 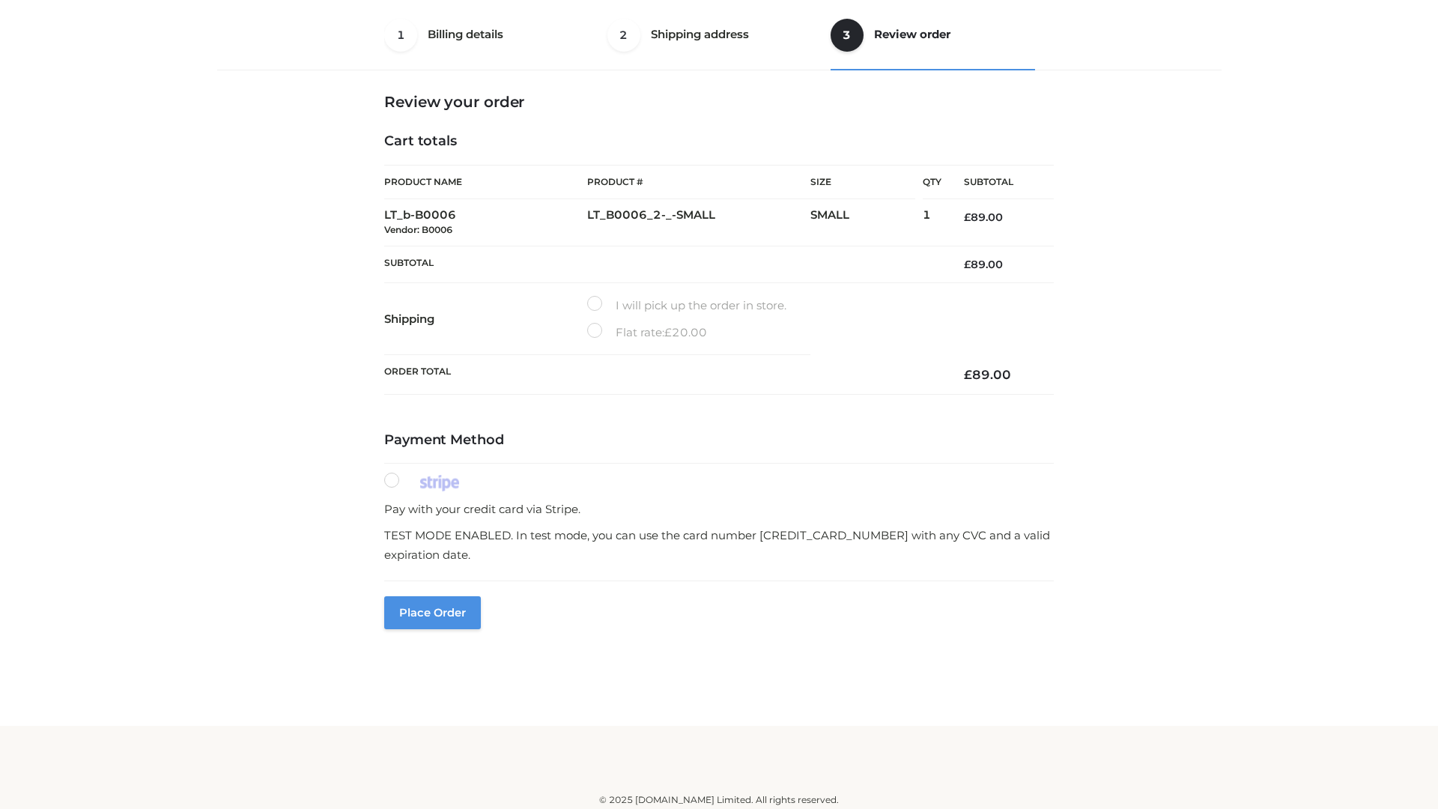 What do you see at coordinates (719, 102) in the screenshot?
I see `h3: Review your order` at bounding box center [719, 102].